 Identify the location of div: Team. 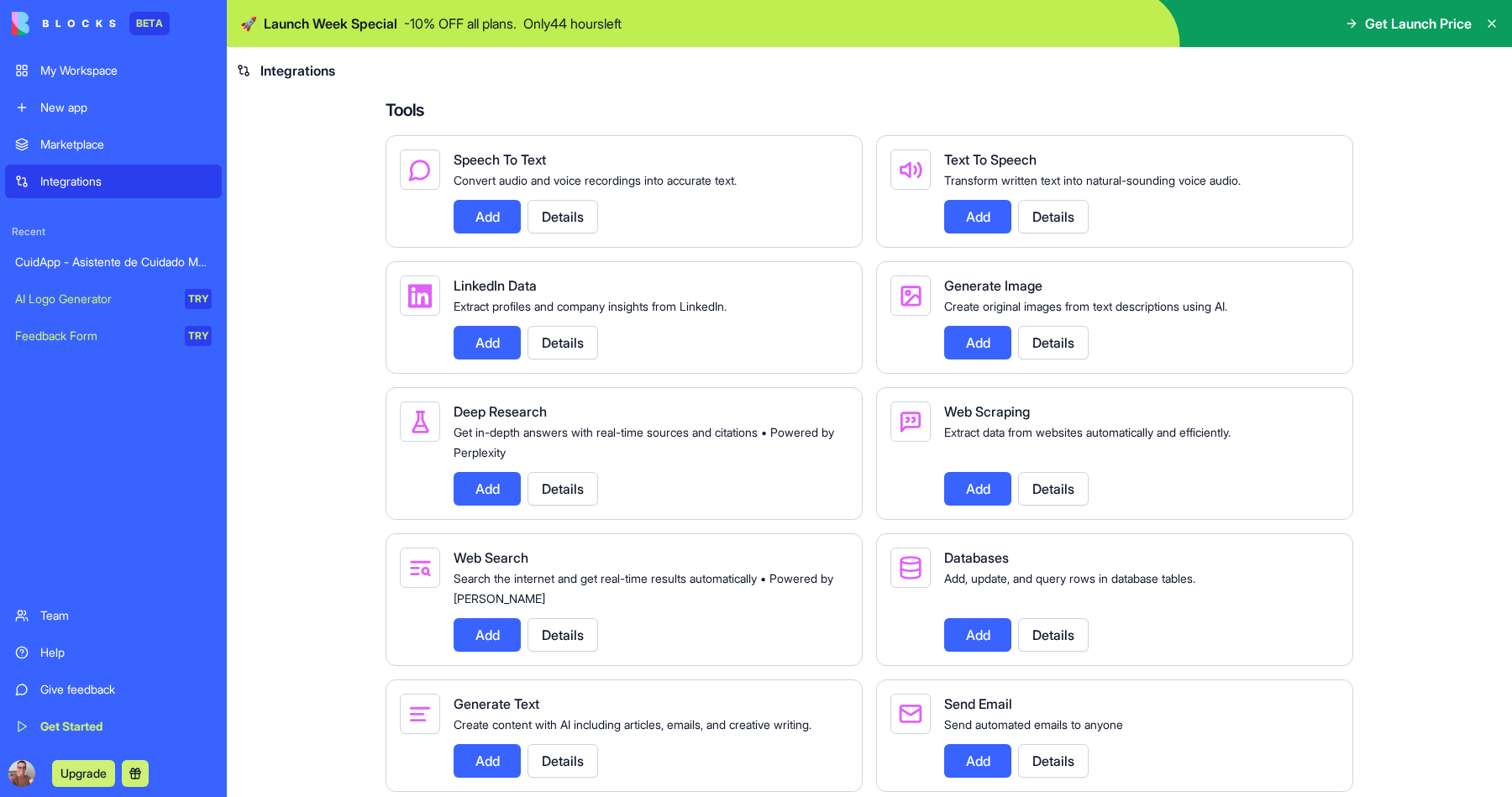
(126, 616).